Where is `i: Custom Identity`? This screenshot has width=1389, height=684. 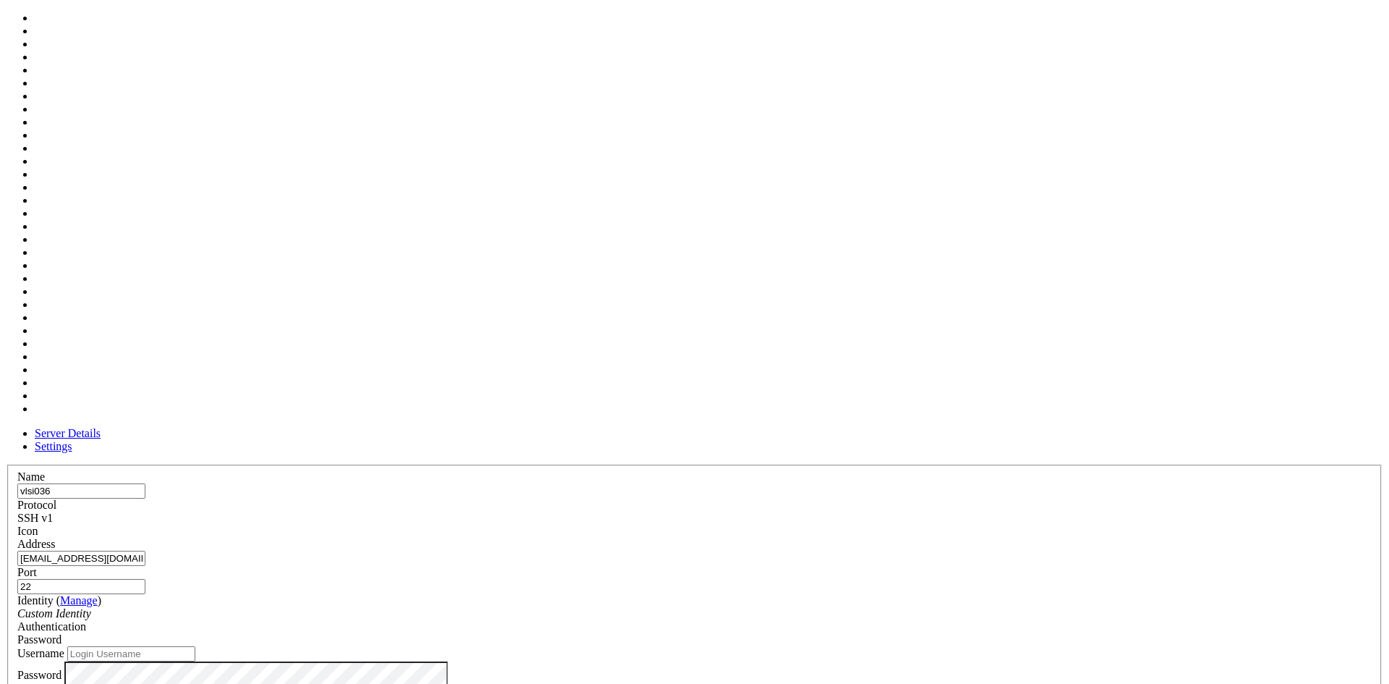 i: Custom Identity is located at coordinates (54, 613).